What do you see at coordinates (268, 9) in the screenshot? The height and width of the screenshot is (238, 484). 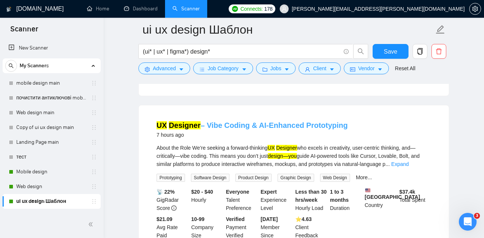 I see `span: 178` at bounding box center [268, 9].